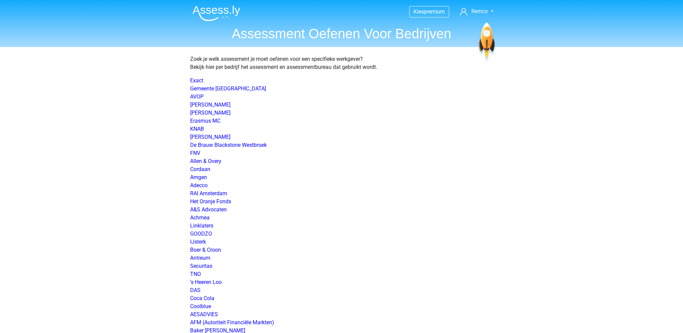  I want to click on a: Amgen, so click(198, 177).